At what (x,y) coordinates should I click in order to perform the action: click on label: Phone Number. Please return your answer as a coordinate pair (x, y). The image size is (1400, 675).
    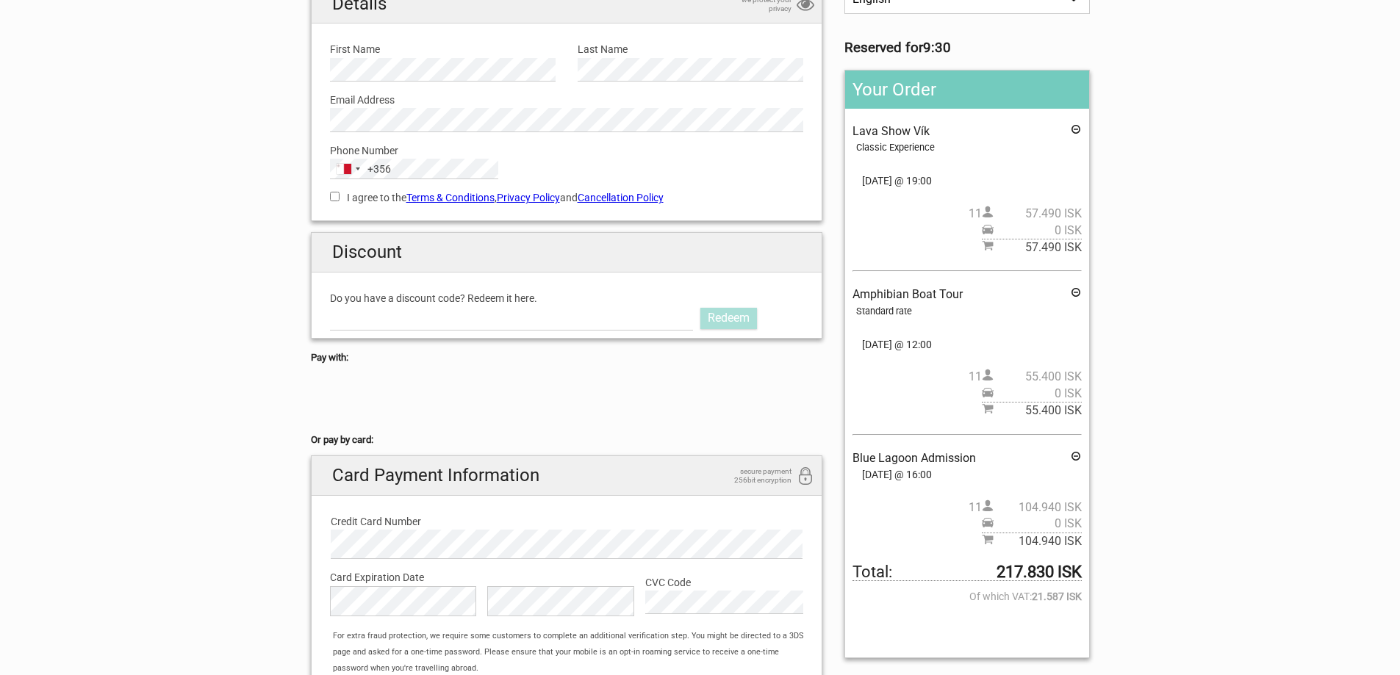
    Looking at the image, I should click on (567, 151).